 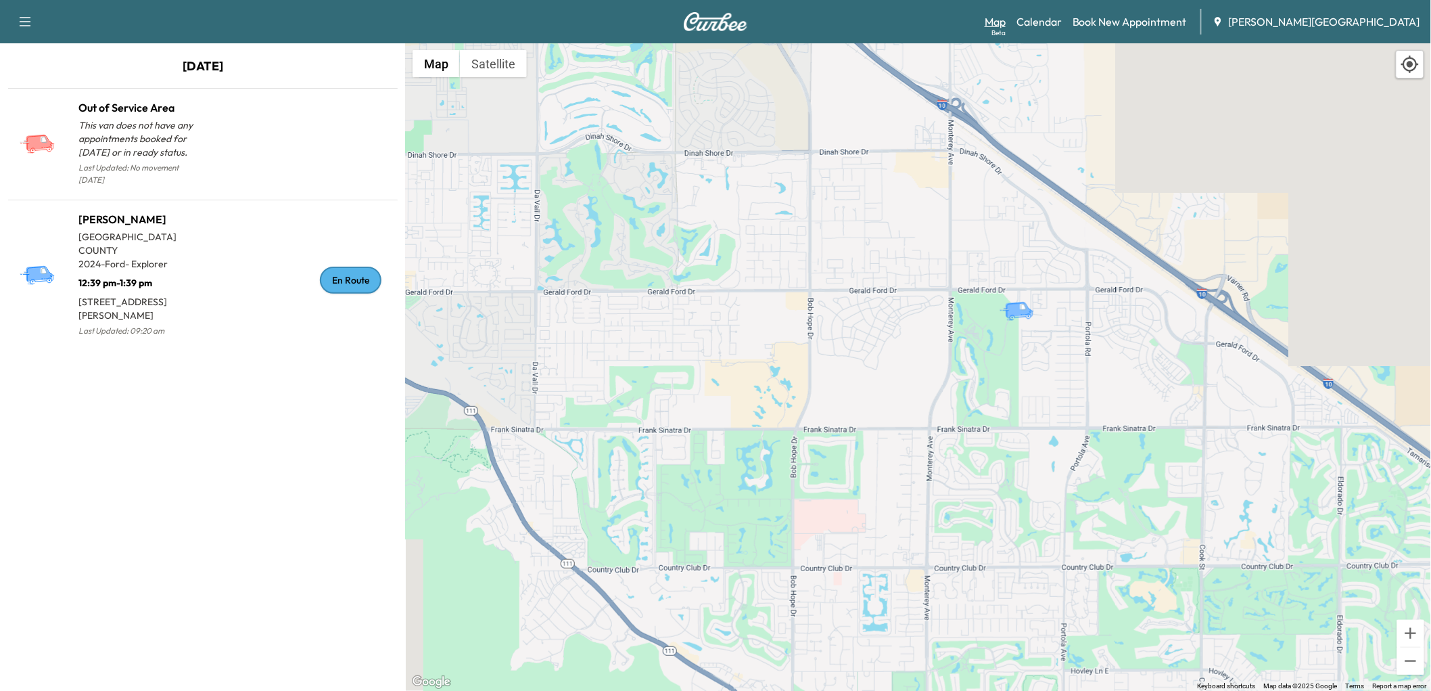 I want to click on h1: Out of Service Area, so click(x=141, y=108).